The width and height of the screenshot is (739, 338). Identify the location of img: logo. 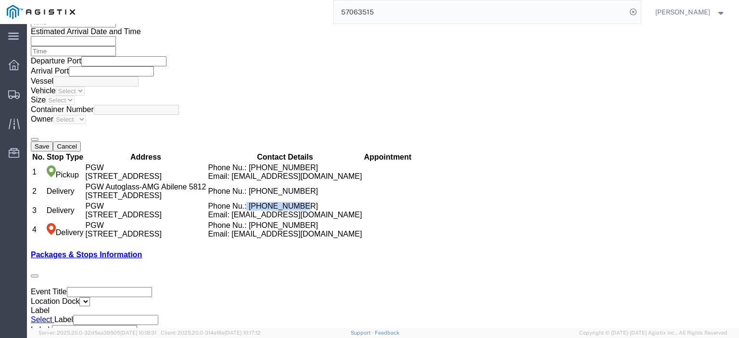
(41, 12).